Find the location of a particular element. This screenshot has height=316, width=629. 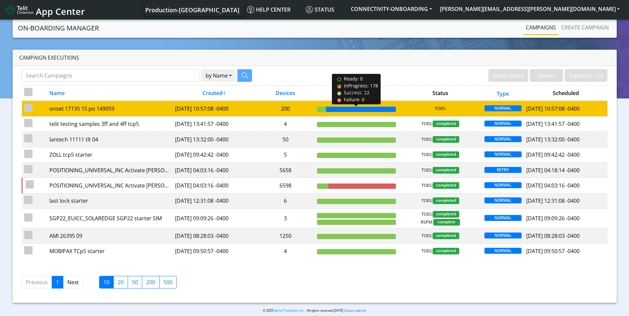

img: Ready is located at coordinates (339, 80).